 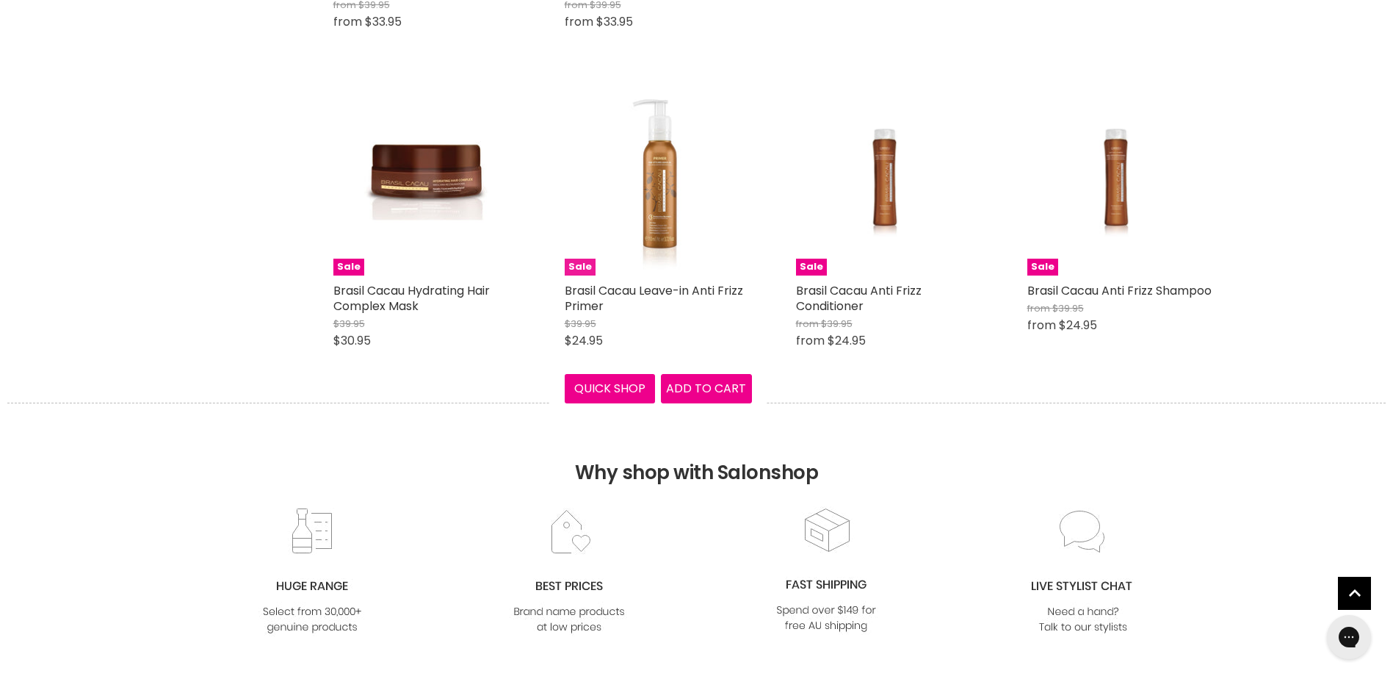 What do you see at coordinates (352, 340) in the screenshot?
I see `span: $30.95` at bounding box center [352, 340].